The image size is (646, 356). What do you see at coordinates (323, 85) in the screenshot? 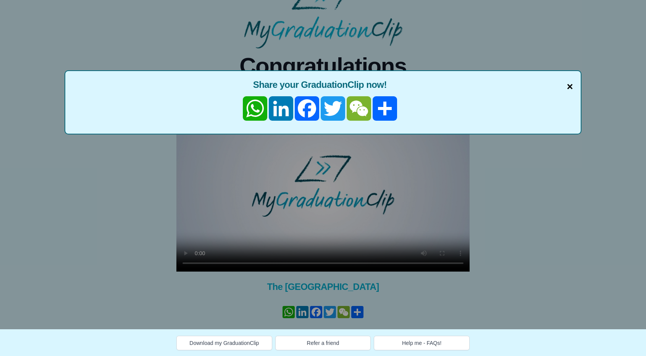
I see `span: Share your GraduationClip now!` at bounding box center [323, 85].